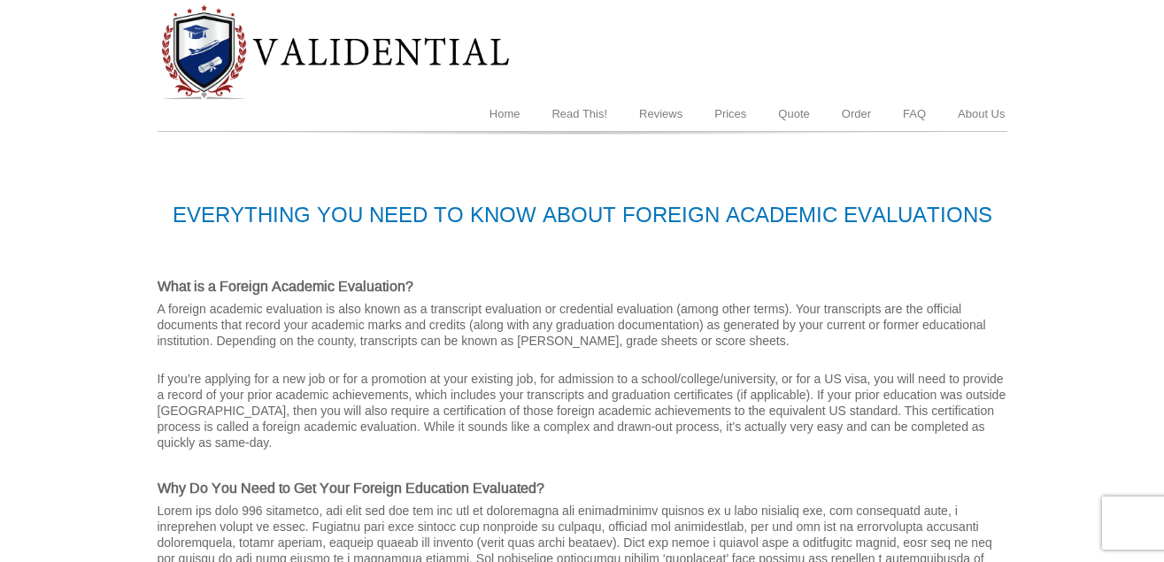  Describe the element at coordinates (660, 114) in the screenshot. I see `a: Reviews` at that location.